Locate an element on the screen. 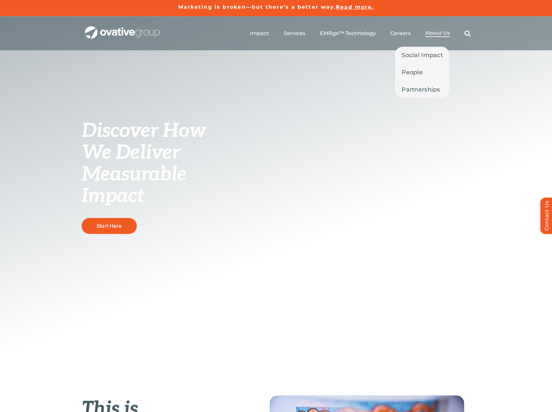 Image resolution: width=552 pixels, height=412 pixels. a: EMRge™ Technology is located at coordinates (348, 33).